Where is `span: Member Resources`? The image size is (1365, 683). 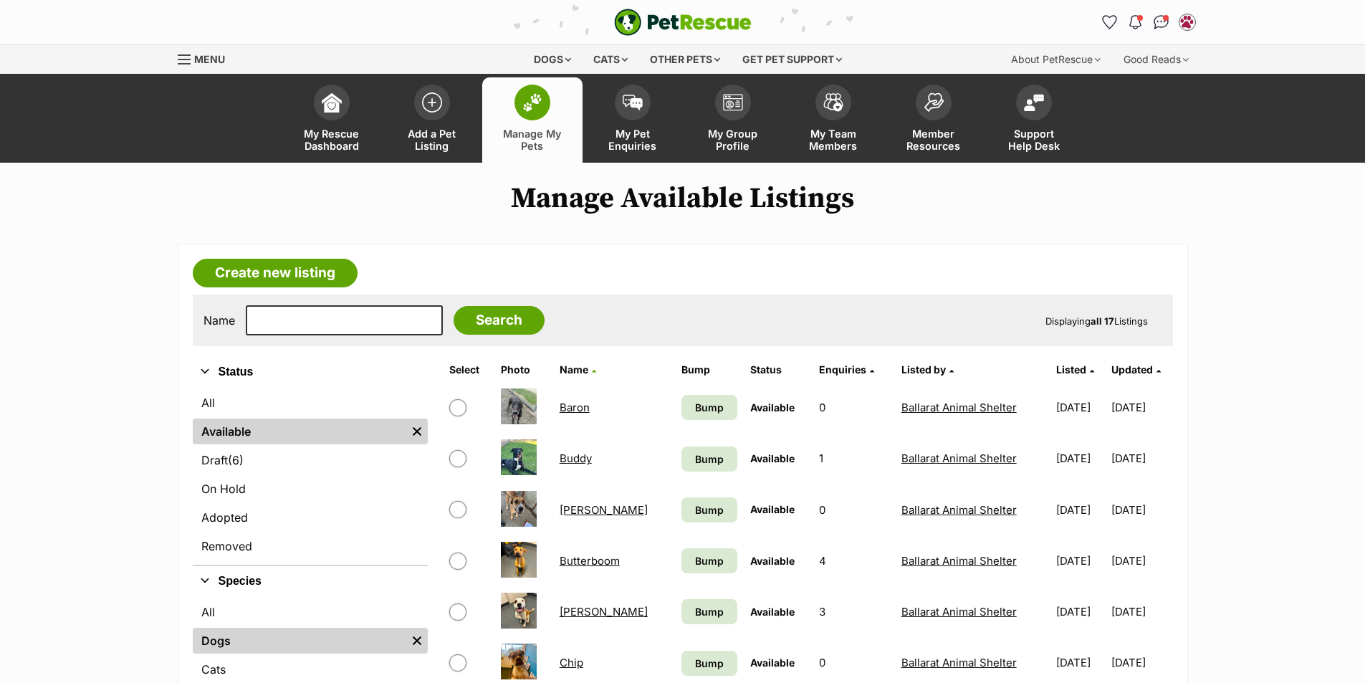
span: Member Resources is located at coordinates (933, 140).